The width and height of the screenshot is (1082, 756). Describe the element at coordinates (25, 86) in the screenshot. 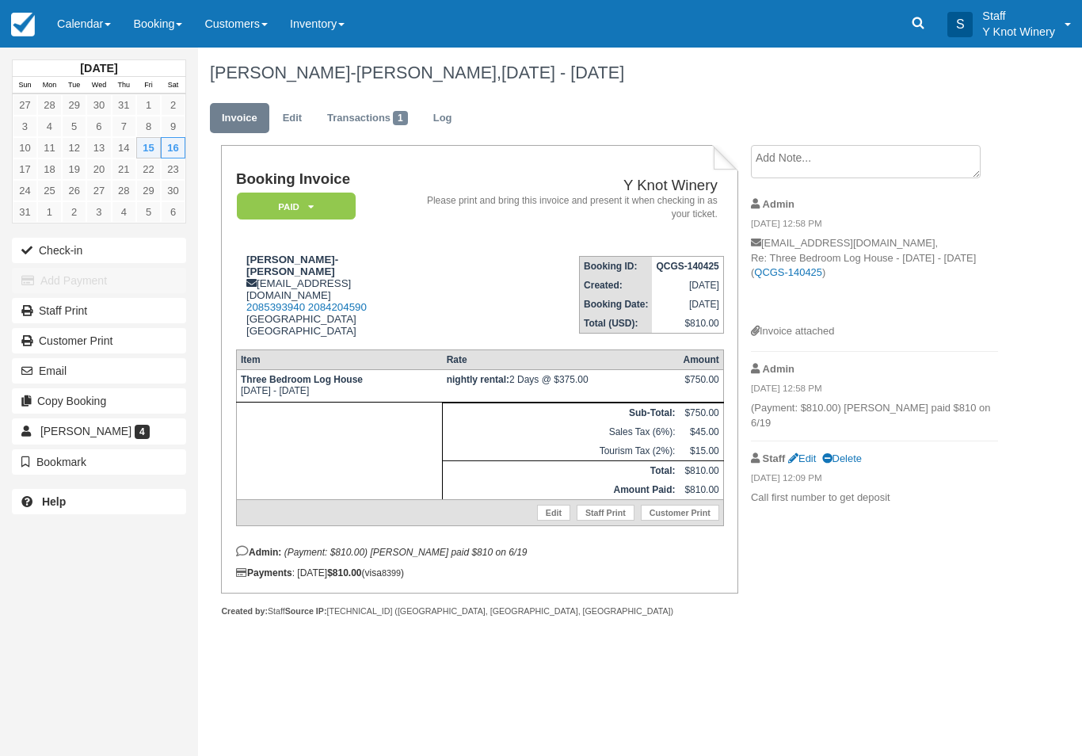

I see `th: Sun` at that location.